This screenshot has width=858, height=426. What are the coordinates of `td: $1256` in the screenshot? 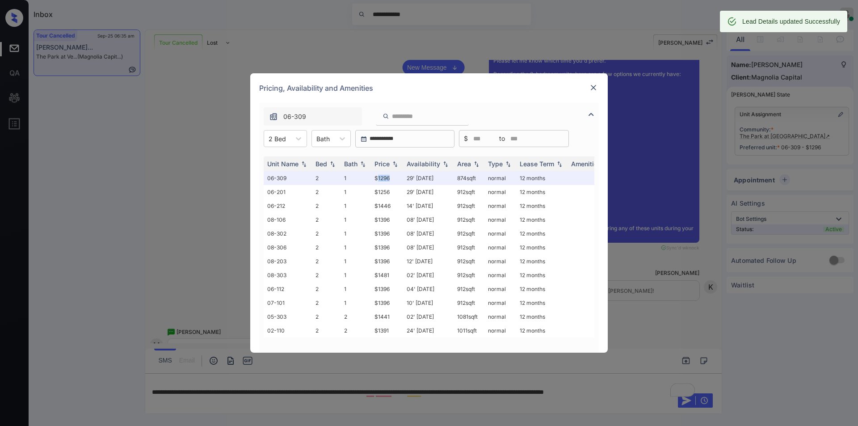 It's located at (387, 192).